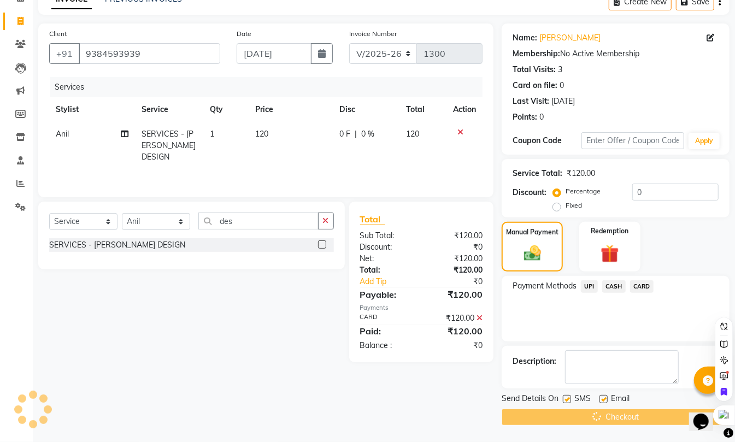 The height and width of the screenshot is (442, 735). I want to click on div: Net:, so click(386, 258).